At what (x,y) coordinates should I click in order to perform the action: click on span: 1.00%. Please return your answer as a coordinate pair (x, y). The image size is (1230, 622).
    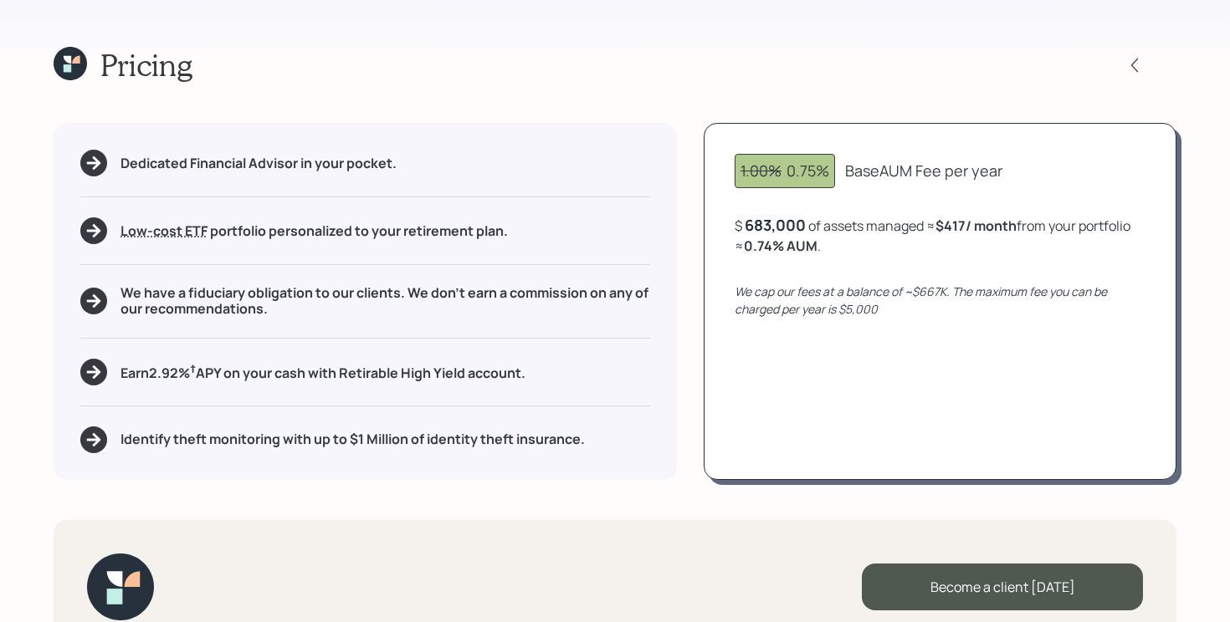
    Looking at the image, I should click on (760, 171).